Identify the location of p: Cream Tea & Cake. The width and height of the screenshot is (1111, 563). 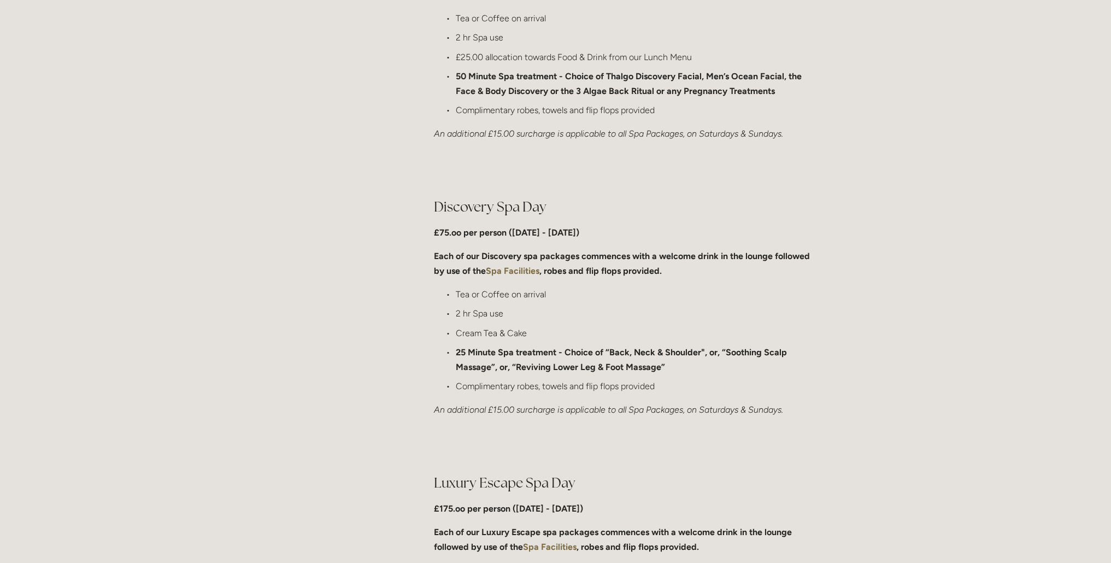
(636, 333).